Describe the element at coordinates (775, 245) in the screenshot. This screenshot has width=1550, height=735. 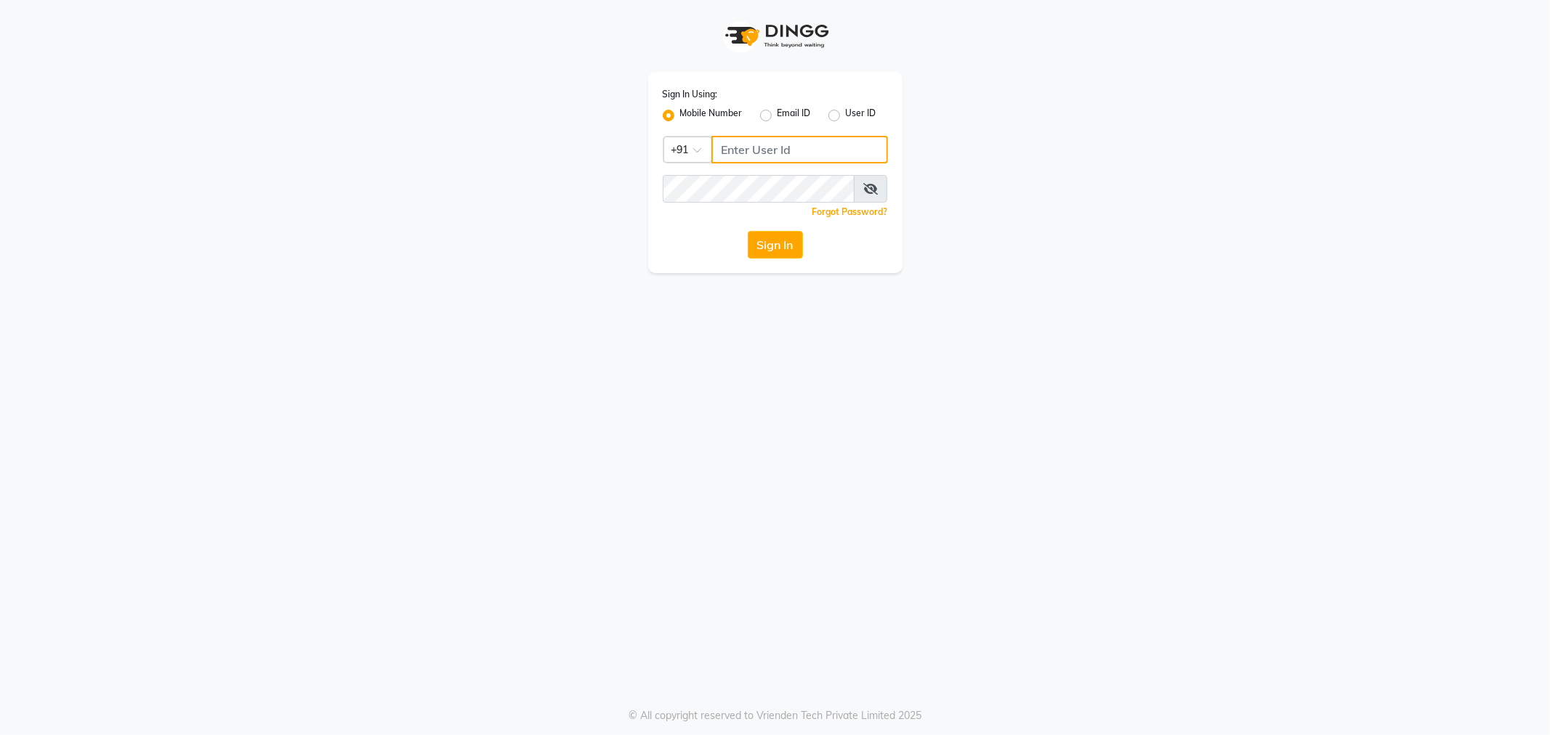
I see `button: Sign In` at that location.